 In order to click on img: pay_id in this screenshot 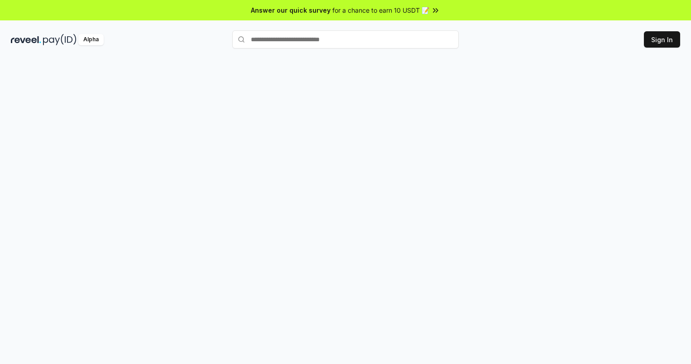, I will do `click(60, 39)`.